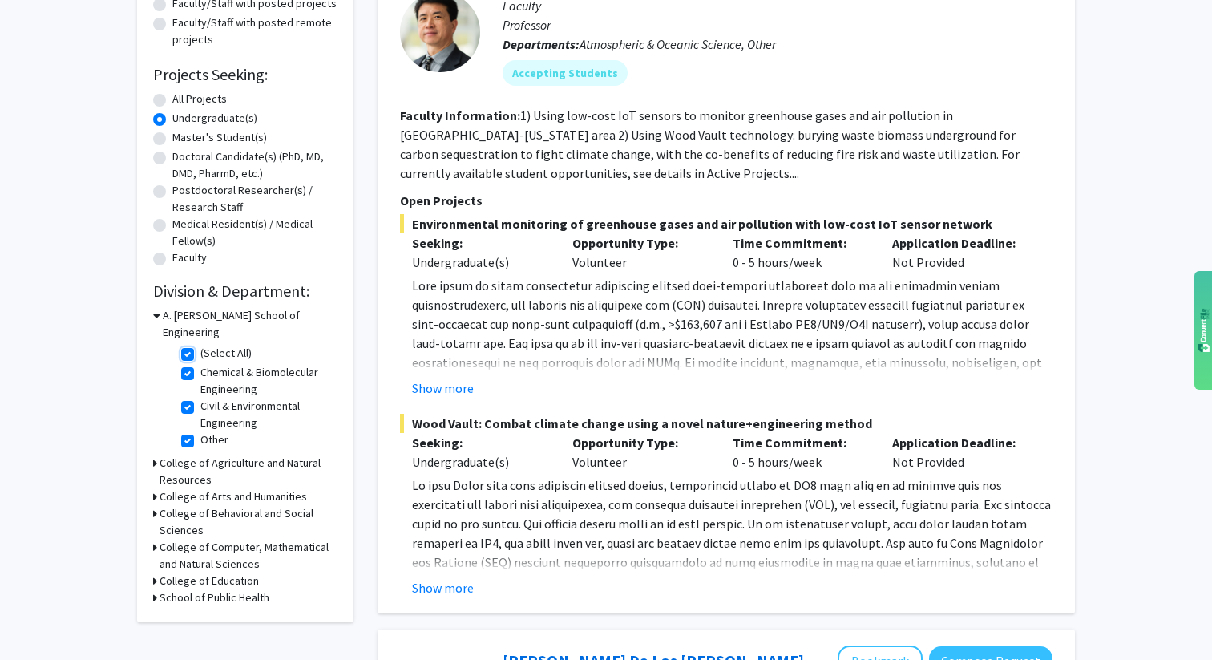 Image resolution: width=1212 pixels, height=660 pixels. I want to click on b: Departments:, so click(541, 44).